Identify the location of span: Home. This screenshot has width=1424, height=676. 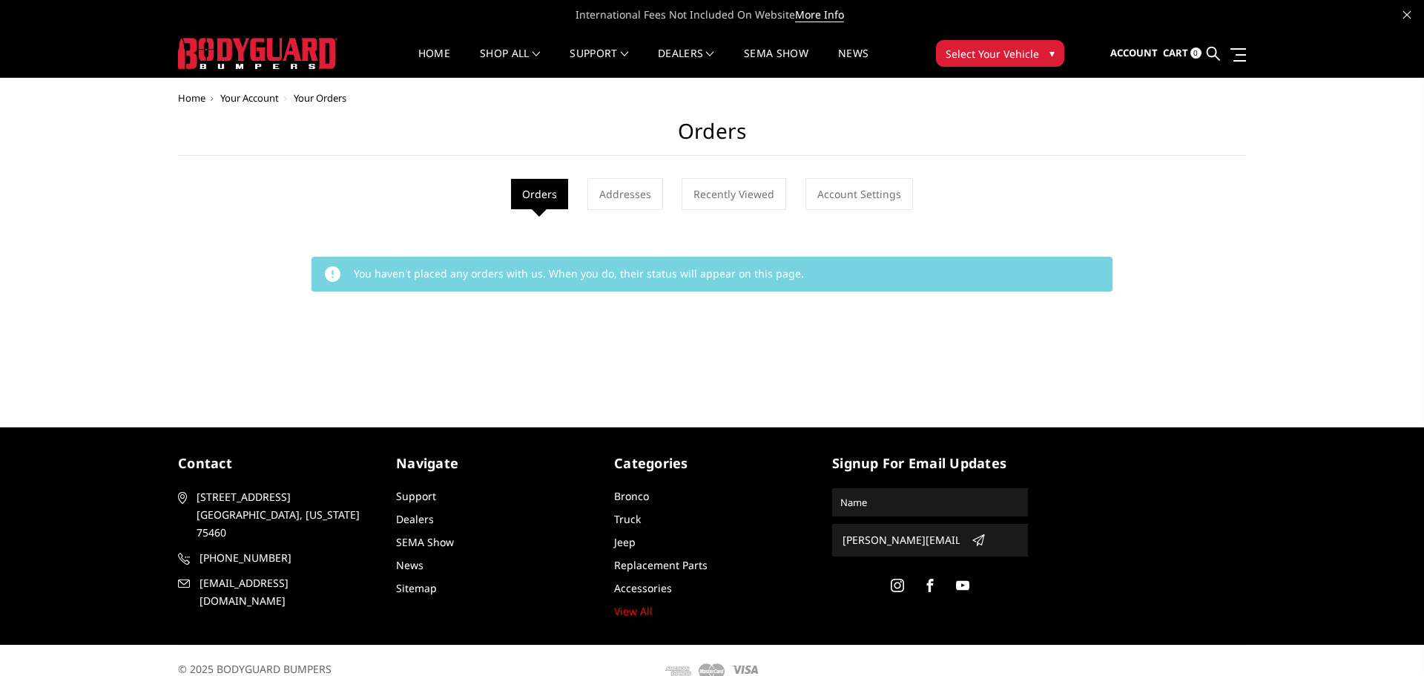
(191, 98).